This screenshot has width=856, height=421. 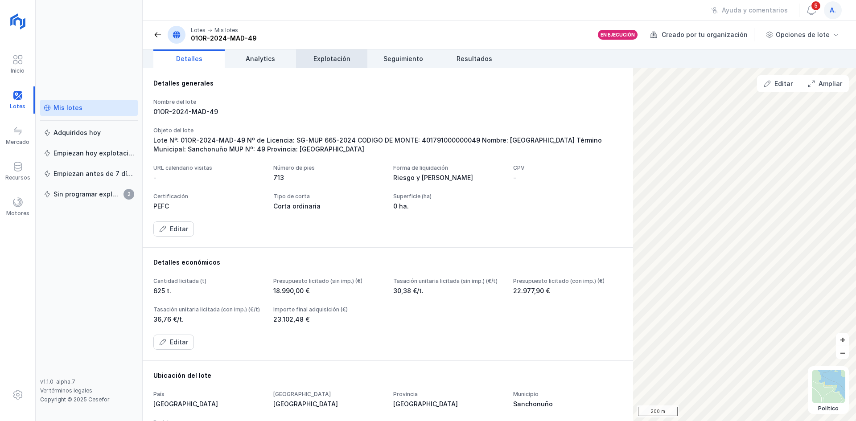 What do you see at coordinates (388, 83) in the screenshot?
I see `div: Detalles generales` at bounding box center [388, 83].